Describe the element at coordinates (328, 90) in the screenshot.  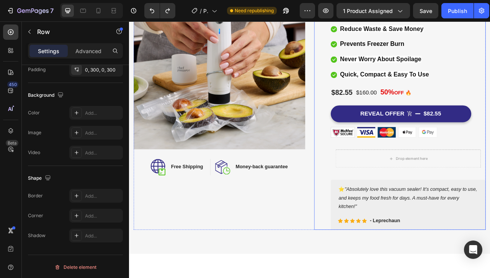
I see `strong: 50%` at that location.